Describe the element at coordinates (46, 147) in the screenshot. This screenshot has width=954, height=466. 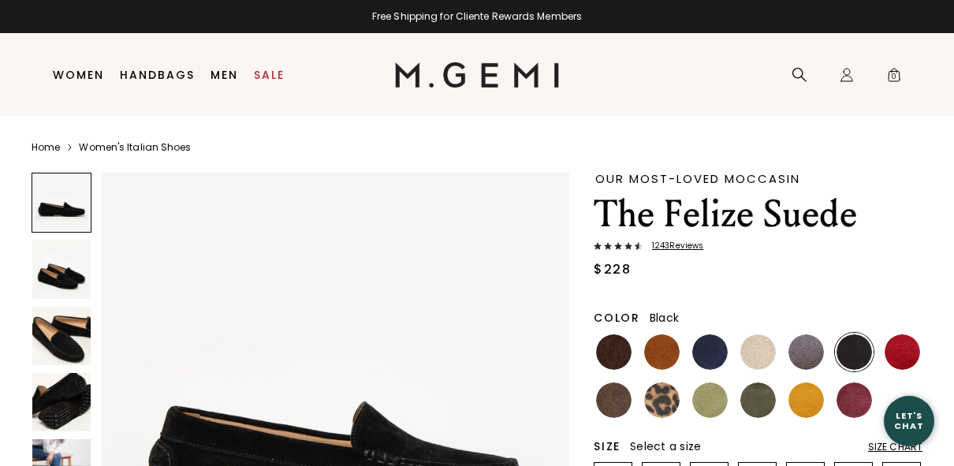
I see `a: Home` at that location.